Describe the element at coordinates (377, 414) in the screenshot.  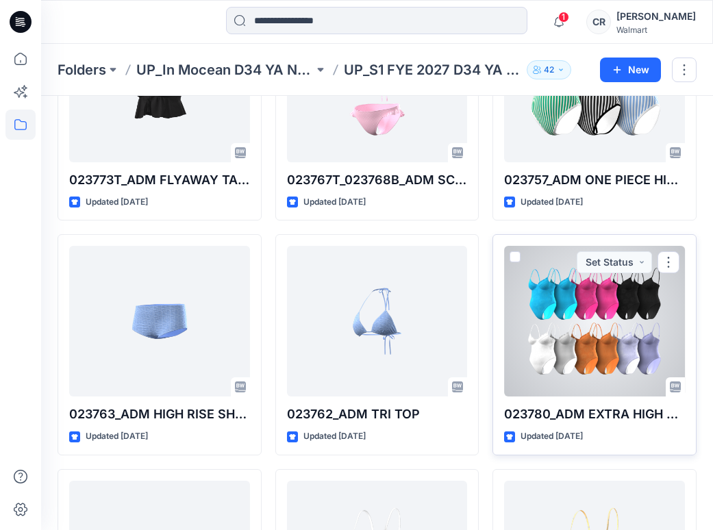
I see `p: 023762_ADM TRI TOP` at that location.